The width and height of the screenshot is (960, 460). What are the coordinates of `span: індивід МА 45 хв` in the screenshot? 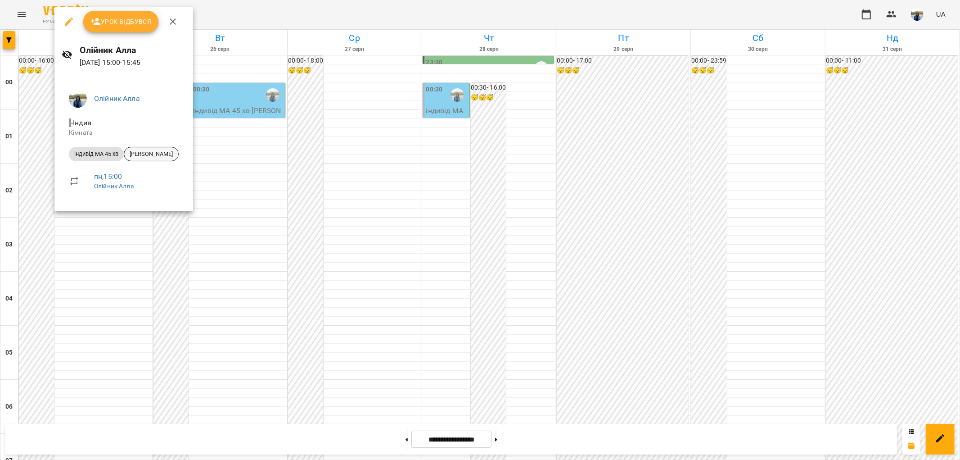 It's located at (96, 154).